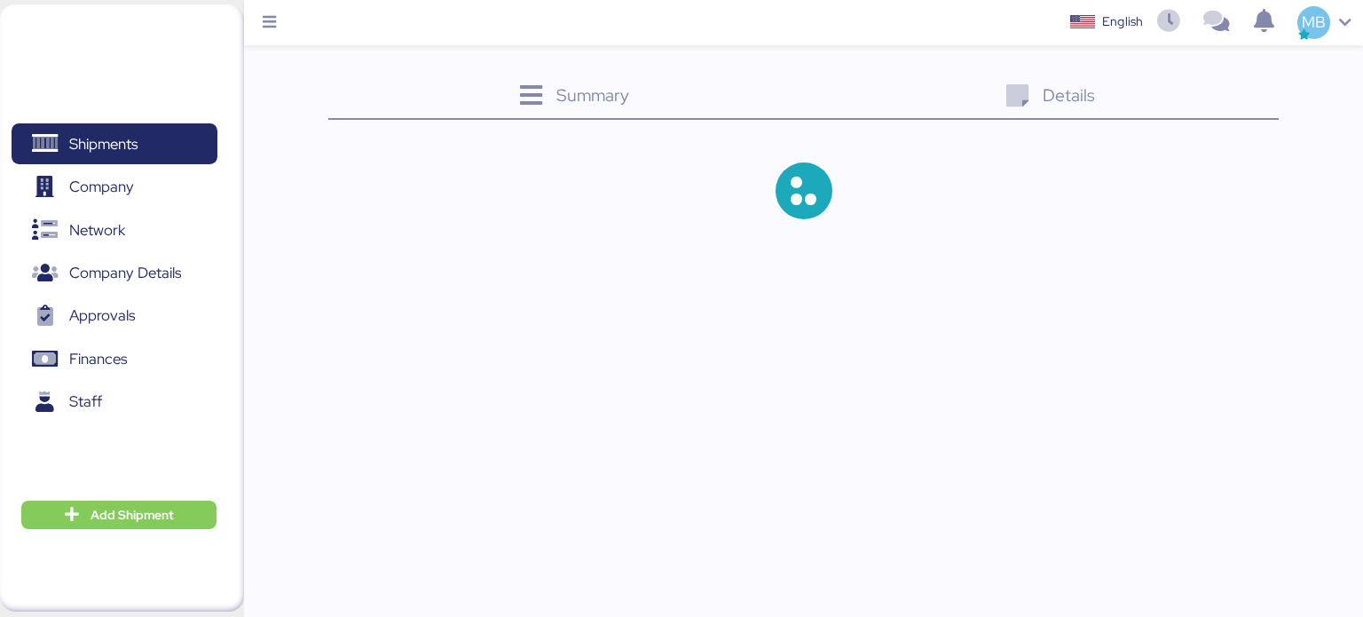 This screenshot has height=617, width=1363. Describe the element at coordinates (270, 23) in the screenshot. I see `button: Menu` at that location.